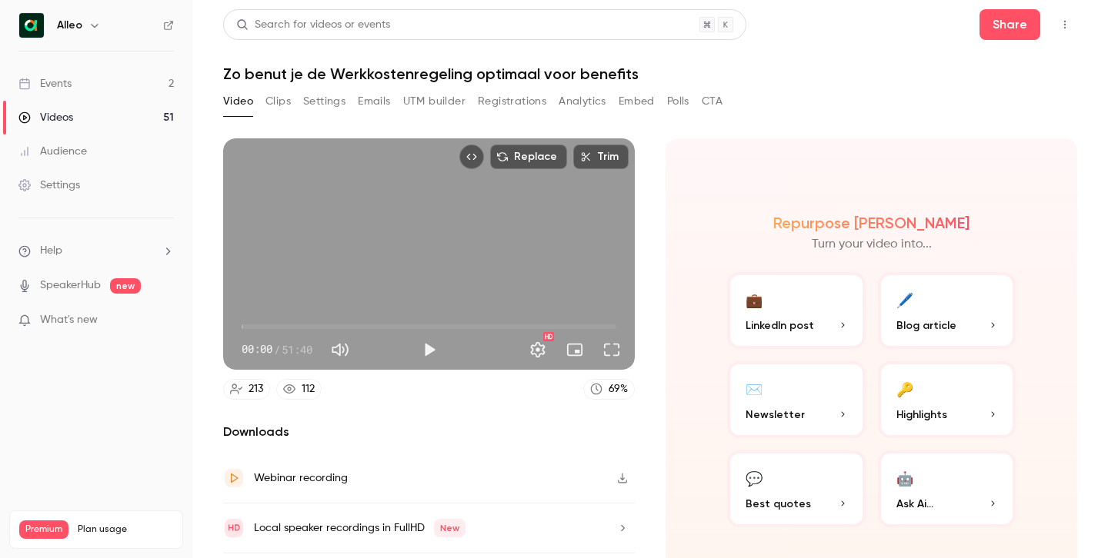  What do you see at coordinates (548, 337) in the screenshot?
I see `div: HD` at bounding box center [548, 337].